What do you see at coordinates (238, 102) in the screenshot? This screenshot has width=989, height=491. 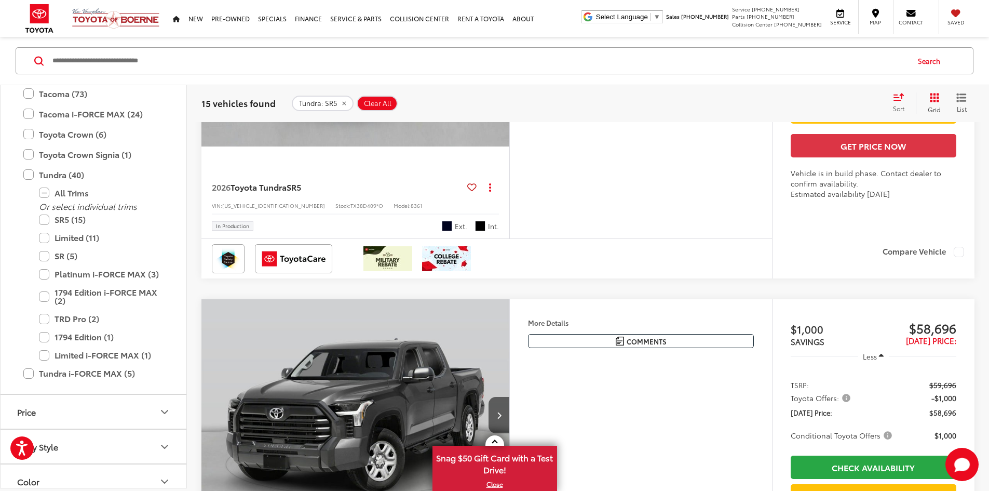 I see `span: 15 vehicles found` at bounding box center [238, 102].